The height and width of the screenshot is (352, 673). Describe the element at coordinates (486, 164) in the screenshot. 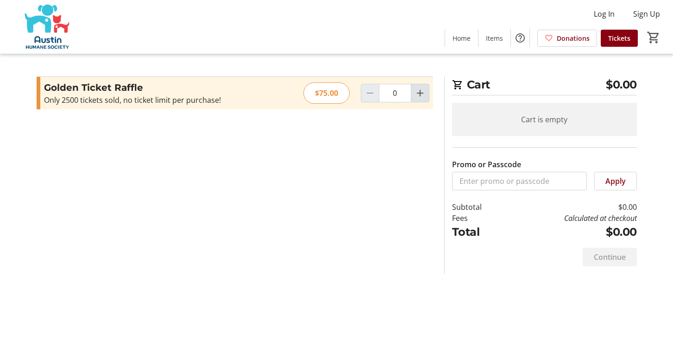

I see `label: Promo or Passcode` at that location.